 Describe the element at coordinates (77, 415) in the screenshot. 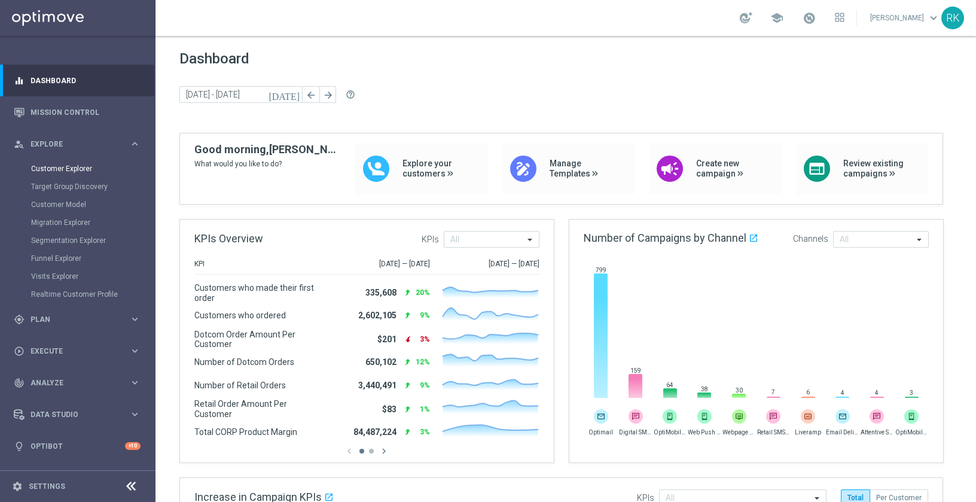

I see `div: Data Studio keyboard_arrow_right` at that location.